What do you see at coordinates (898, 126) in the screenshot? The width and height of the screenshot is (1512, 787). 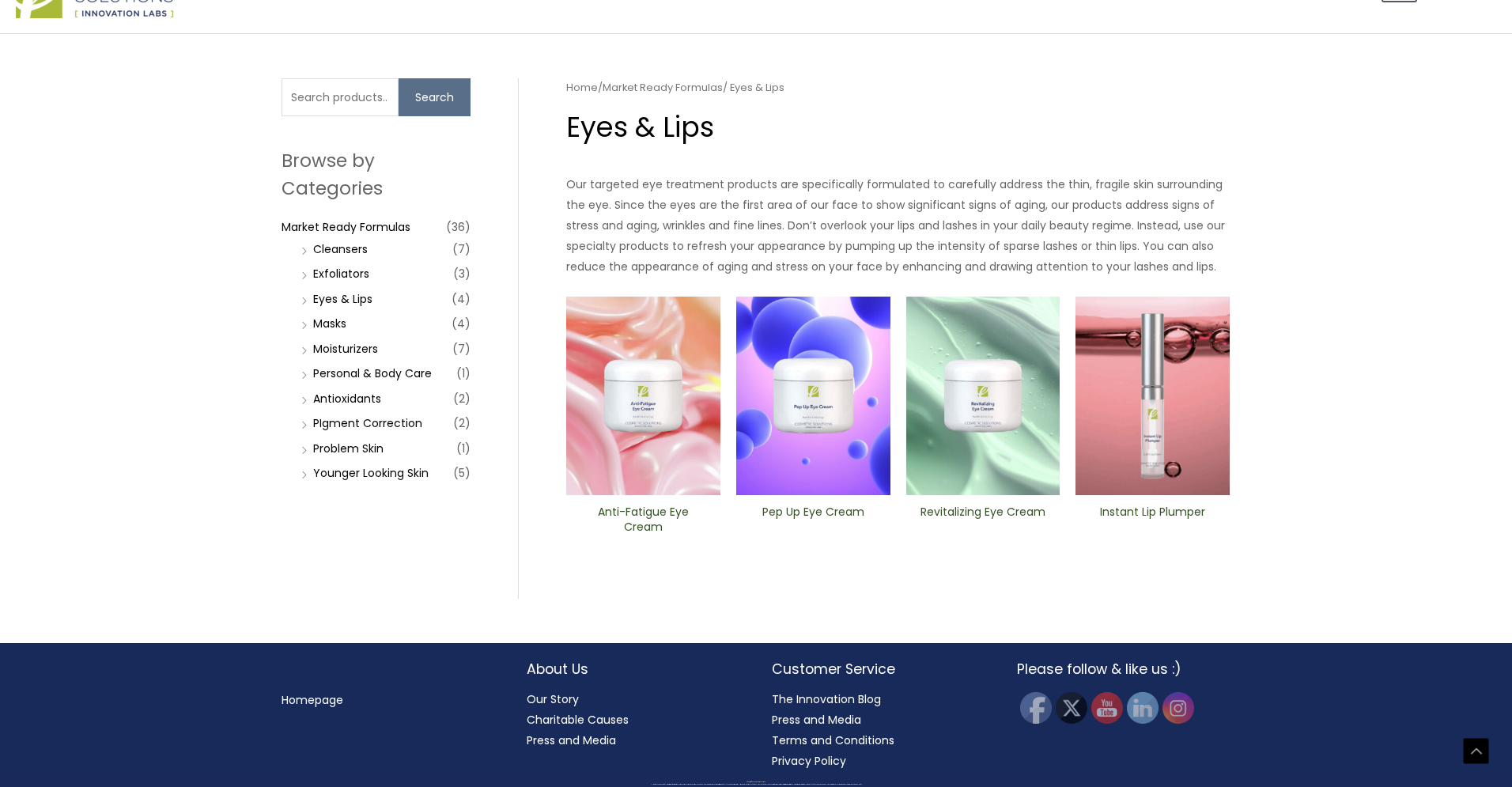 I see `h1: Eyes & Lips` at bounding box center [898, 126].